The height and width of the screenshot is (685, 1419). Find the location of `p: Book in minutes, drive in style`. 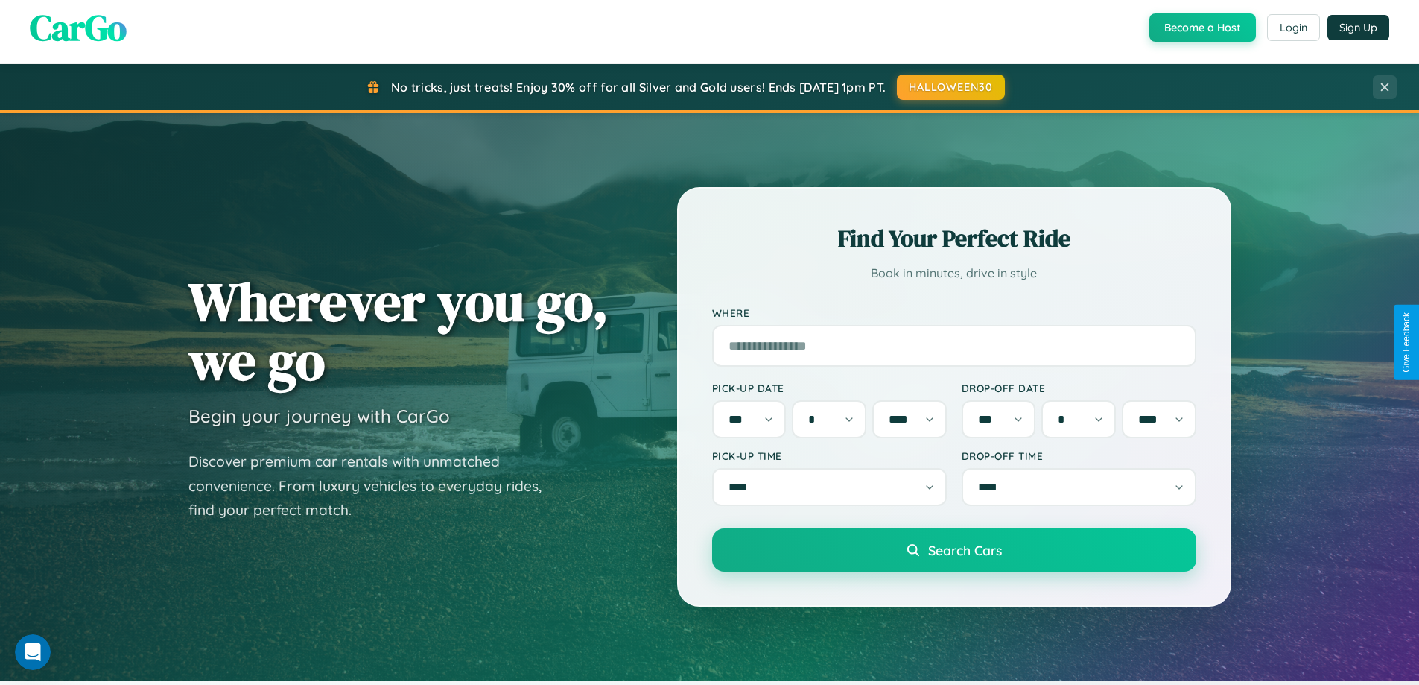

p: Book in minutes, drive in style is located at coordinates (954, 273).